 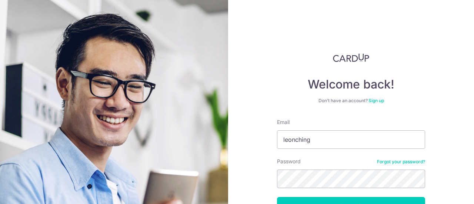 What do you see at coordinates (351, 84) in the screenshot?
I see `h4: Welcome back!` at bounding box center [351, 84].